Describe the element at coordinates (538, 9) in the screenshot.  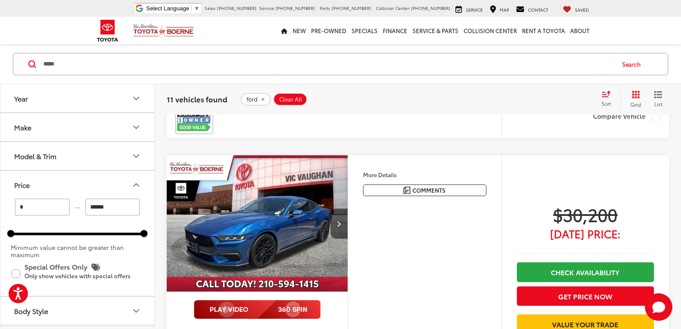
I see `span: Contact` at that location.